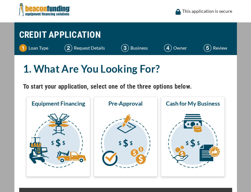 The image size is (251, 192). What do you see at coordinates (58, 141) in the screenshot?
I see `img: Equipment Financing` at bounding box center [58, 141].